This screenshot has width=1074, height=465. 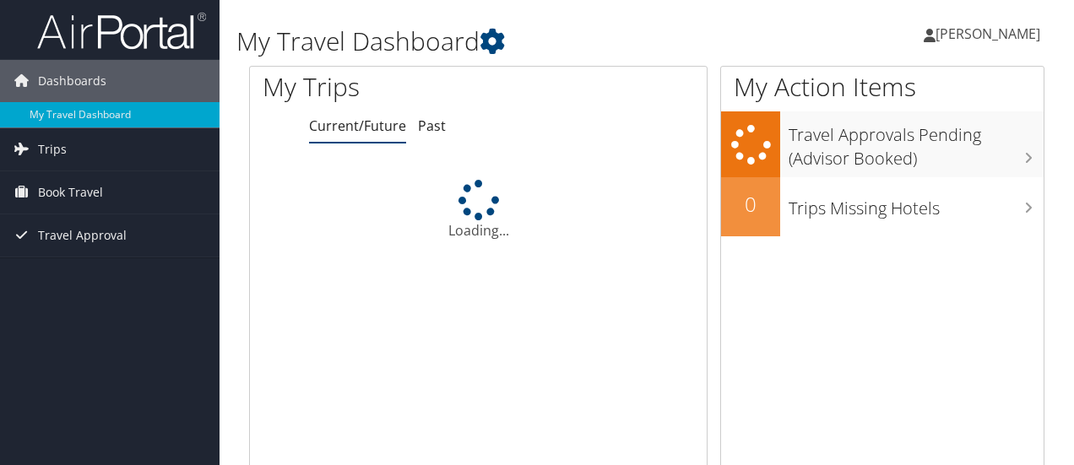 I want to click on h3: Trips Missing Hotels, so click(x=916, y=204).